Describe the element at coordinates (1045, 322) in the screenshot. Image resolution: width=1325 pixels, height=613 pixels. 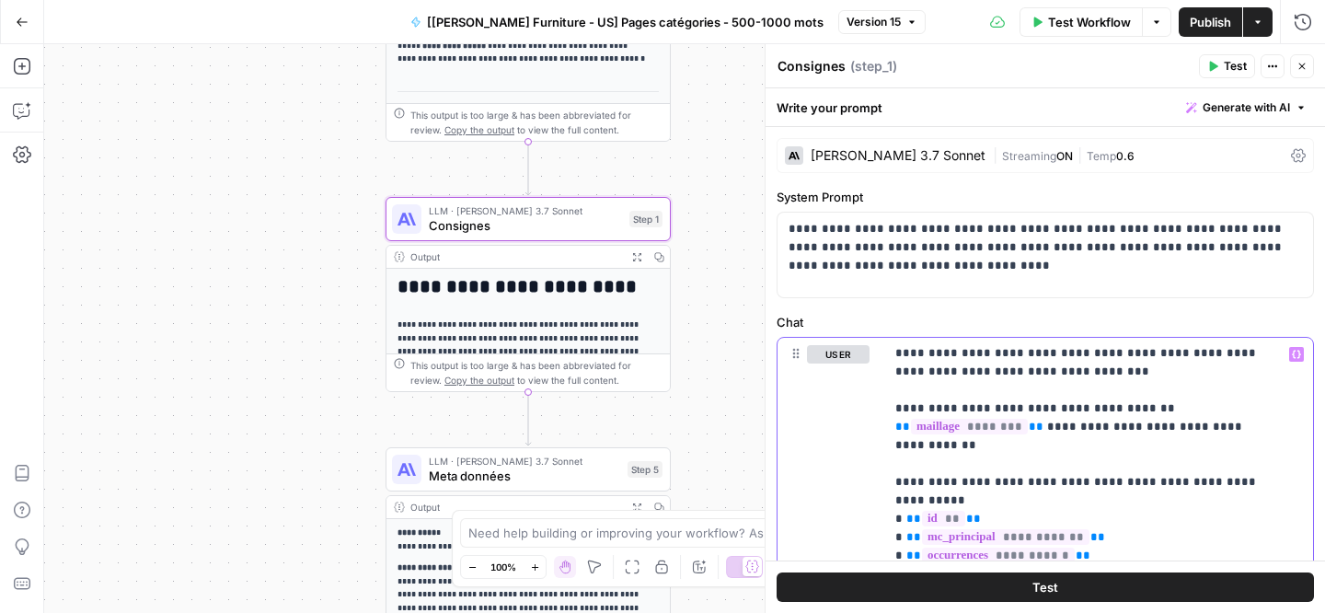
I see `label: Chat` at that location.